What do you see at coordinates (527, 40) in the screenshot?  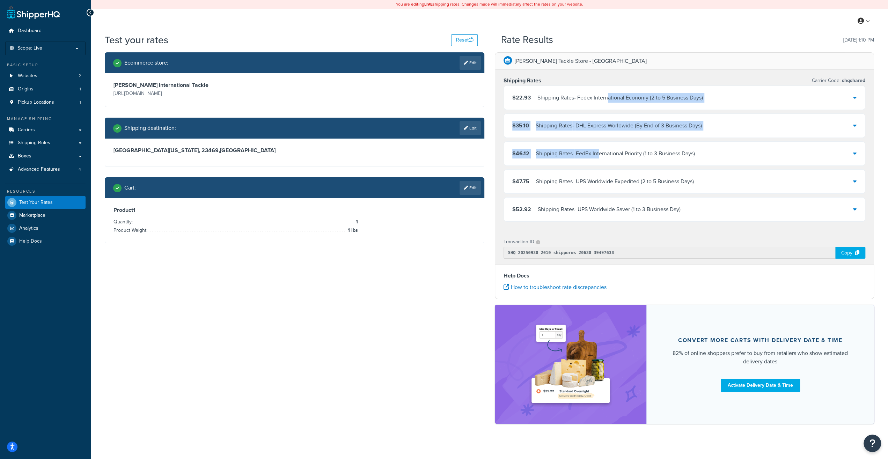 I see `h2: Rate Results` at bounding box center [527, 40].